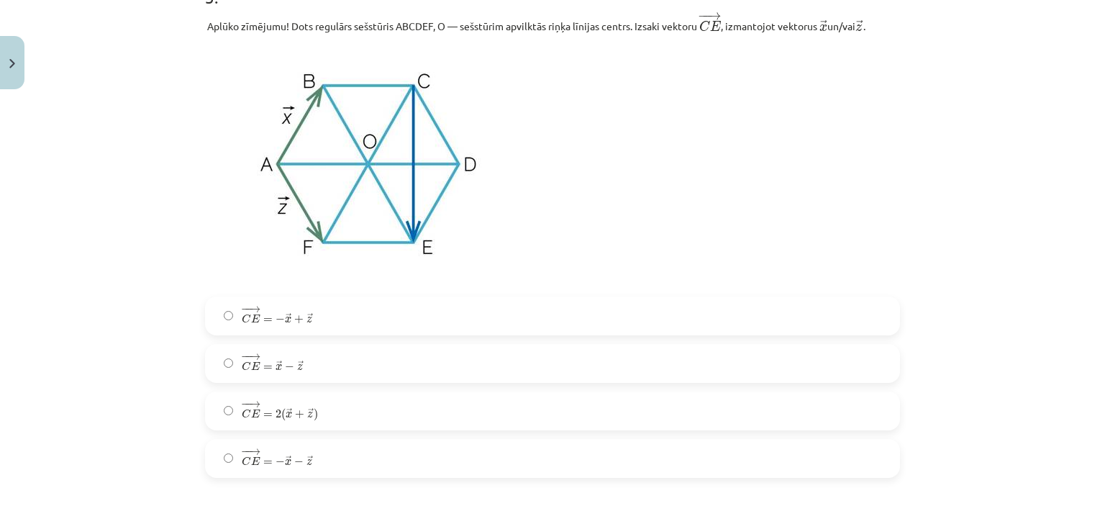 This screenshot has height=506, width=1105. I want to click on img: icon-close-lesson-0947bae3869378f0d4975bcd49f059093ad1ed9edebbc8119c70593378902aed.svg, so click(12, 63).